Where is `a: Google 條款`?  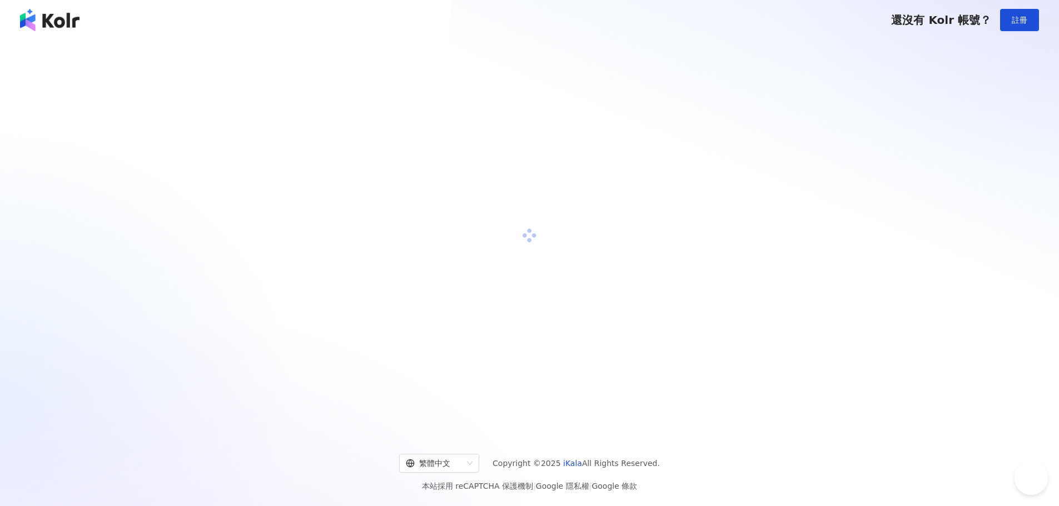 a: Google 條款 is located at coordinates (614, 486).